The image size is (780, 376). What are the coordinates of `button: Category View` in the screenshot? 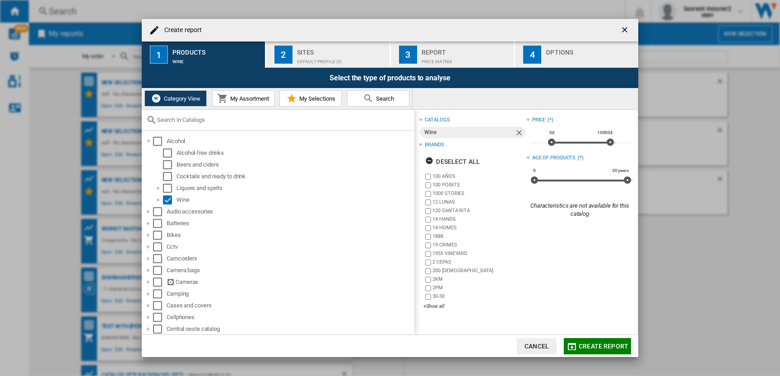 It's located at (176, 98).